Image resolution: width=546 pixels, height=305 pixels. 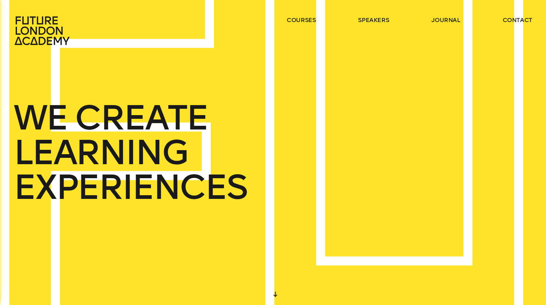 I want to click on span: EXPERIENCES, so click(x=130, y=187).